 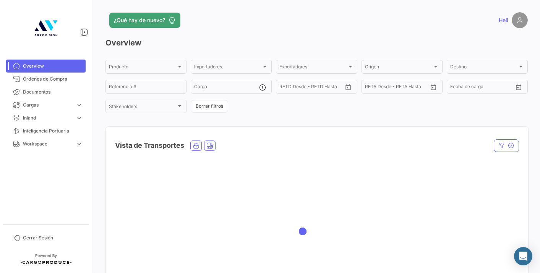 What do you see at coordinates (48, 144) in the screenshot?
I see `span: Workspace` at bounding box center [48, 144].